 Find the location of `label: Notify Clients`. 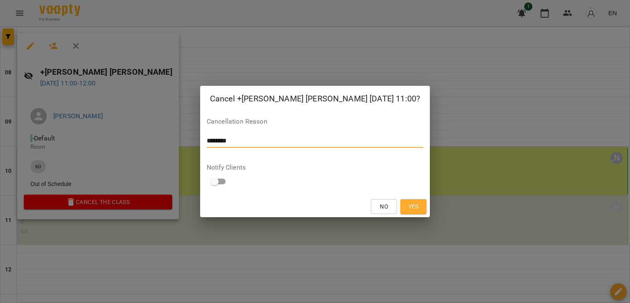

label: Notify Clients is located at coordinates (315, 167).